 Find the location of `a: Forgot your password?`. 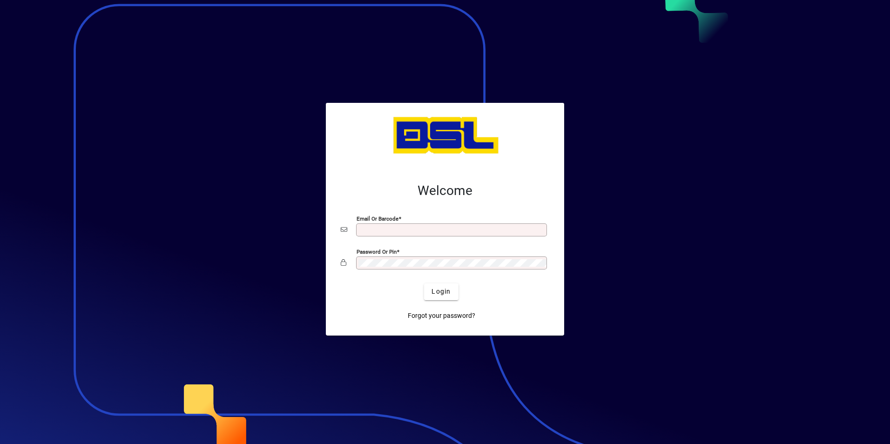

a: Forgot your password? is located at coordinates (441, 316).